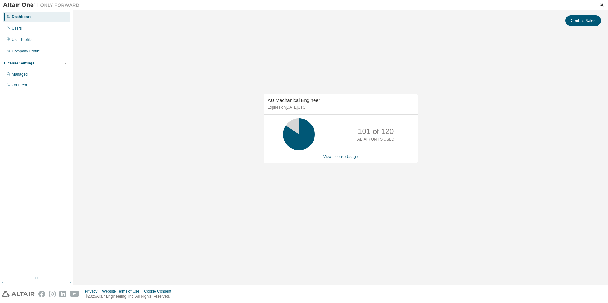  Describe the element at coordinates (18, 294) in the screenshot. I see `img: altair_logo.svg` at that location.